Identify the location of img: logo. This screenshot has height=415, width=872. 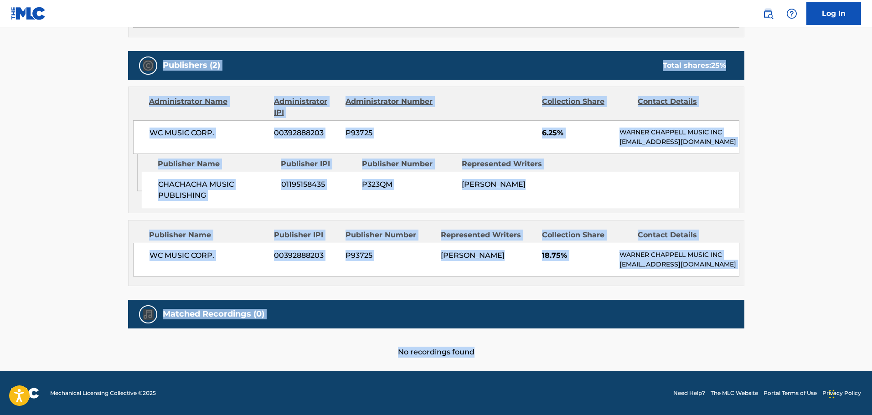
(25, 393).